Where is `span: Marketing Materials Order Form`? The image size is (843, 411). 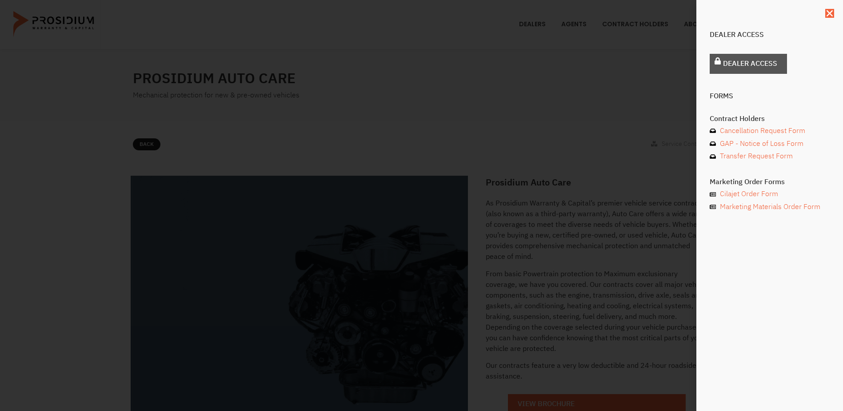 span: Marketing Materials Order Form is located at coordinates (769, 207).